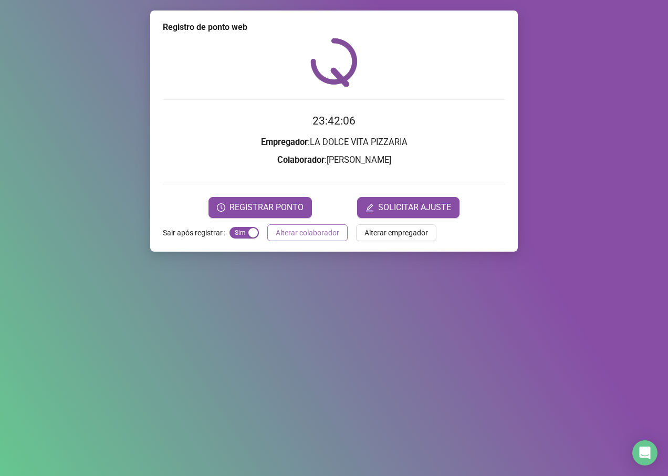  I want to click on button: Alterar colaborador, so click(307, 233).